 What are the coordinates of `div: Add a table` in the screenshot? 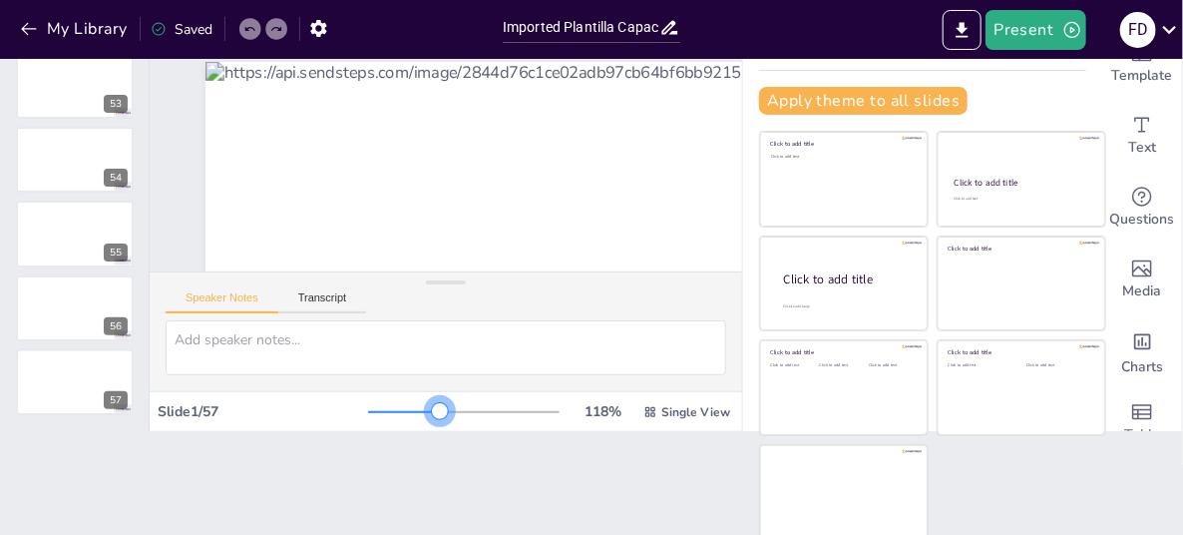 It's located at (1142, 423).